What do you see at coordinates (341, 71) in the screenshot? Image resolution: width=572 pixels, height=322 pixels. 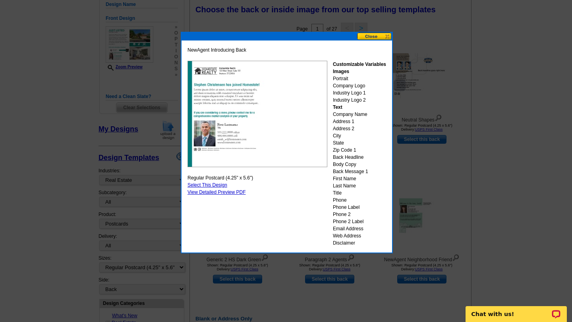 I see `strong: Images` at bounding box center [341, 71].